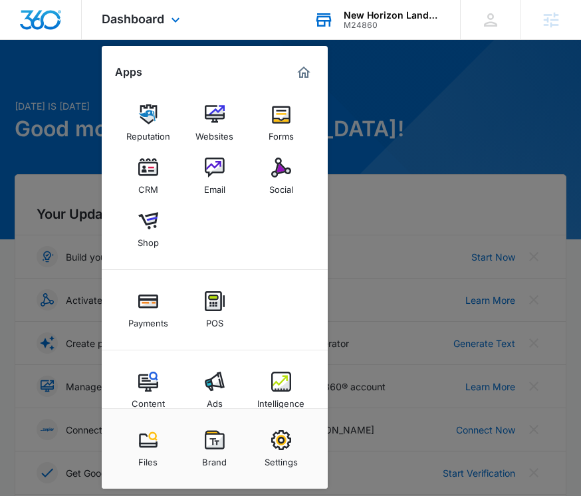 This screenshot has height=496, width=581. Describe the element at coordinates (215, 390) in the screenshot. I see `a: Ads` at that location.